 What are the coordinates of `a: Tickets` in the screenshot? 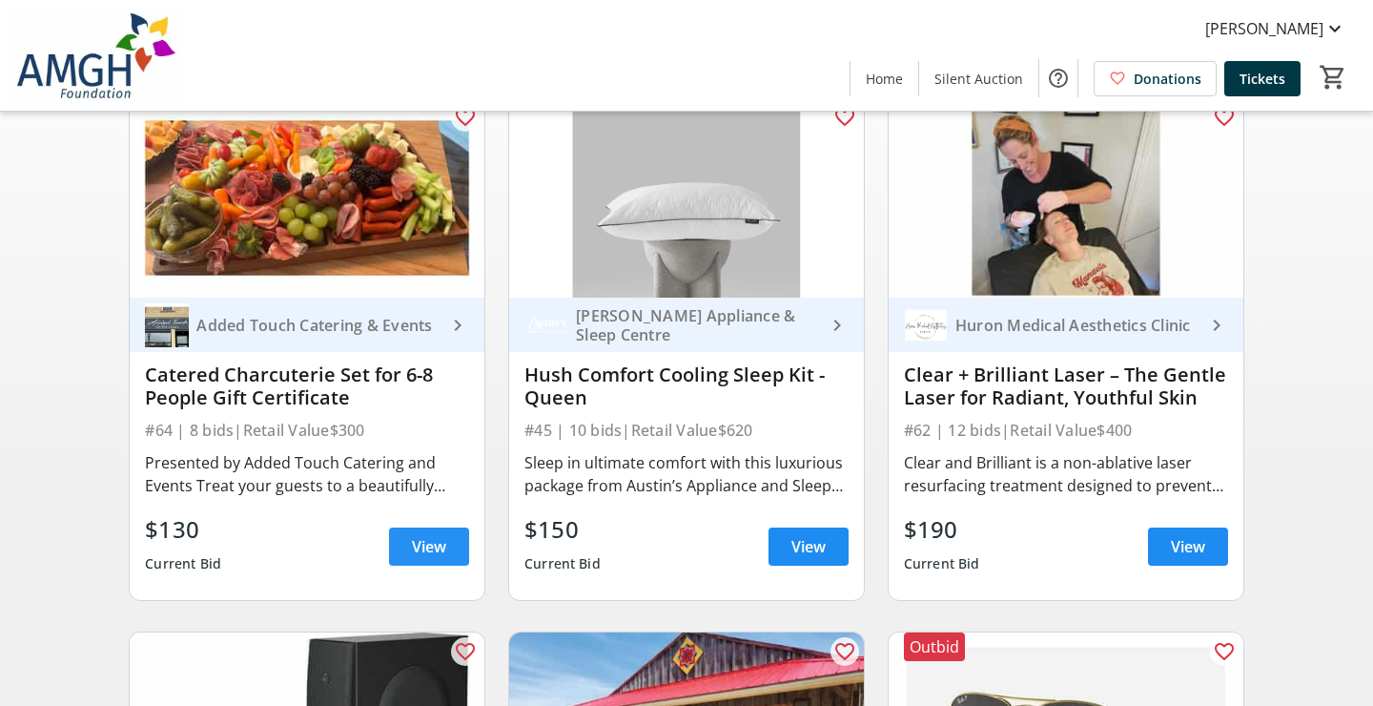 It's located at (1263, 78).